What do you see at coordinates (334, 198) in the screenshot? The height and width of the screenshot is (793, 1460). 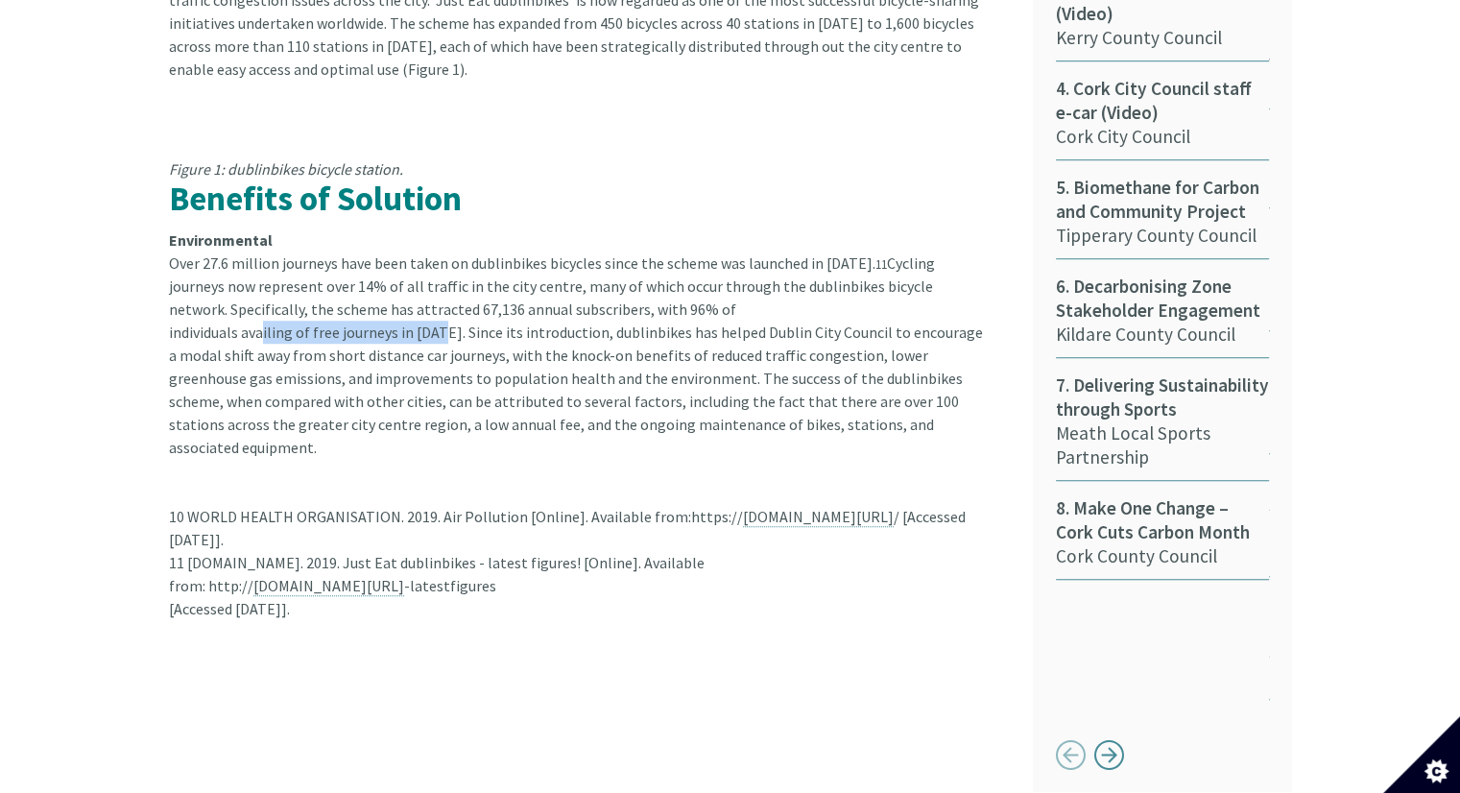 I see `strong: nefits of Solution` at bounding box center [334, 198].